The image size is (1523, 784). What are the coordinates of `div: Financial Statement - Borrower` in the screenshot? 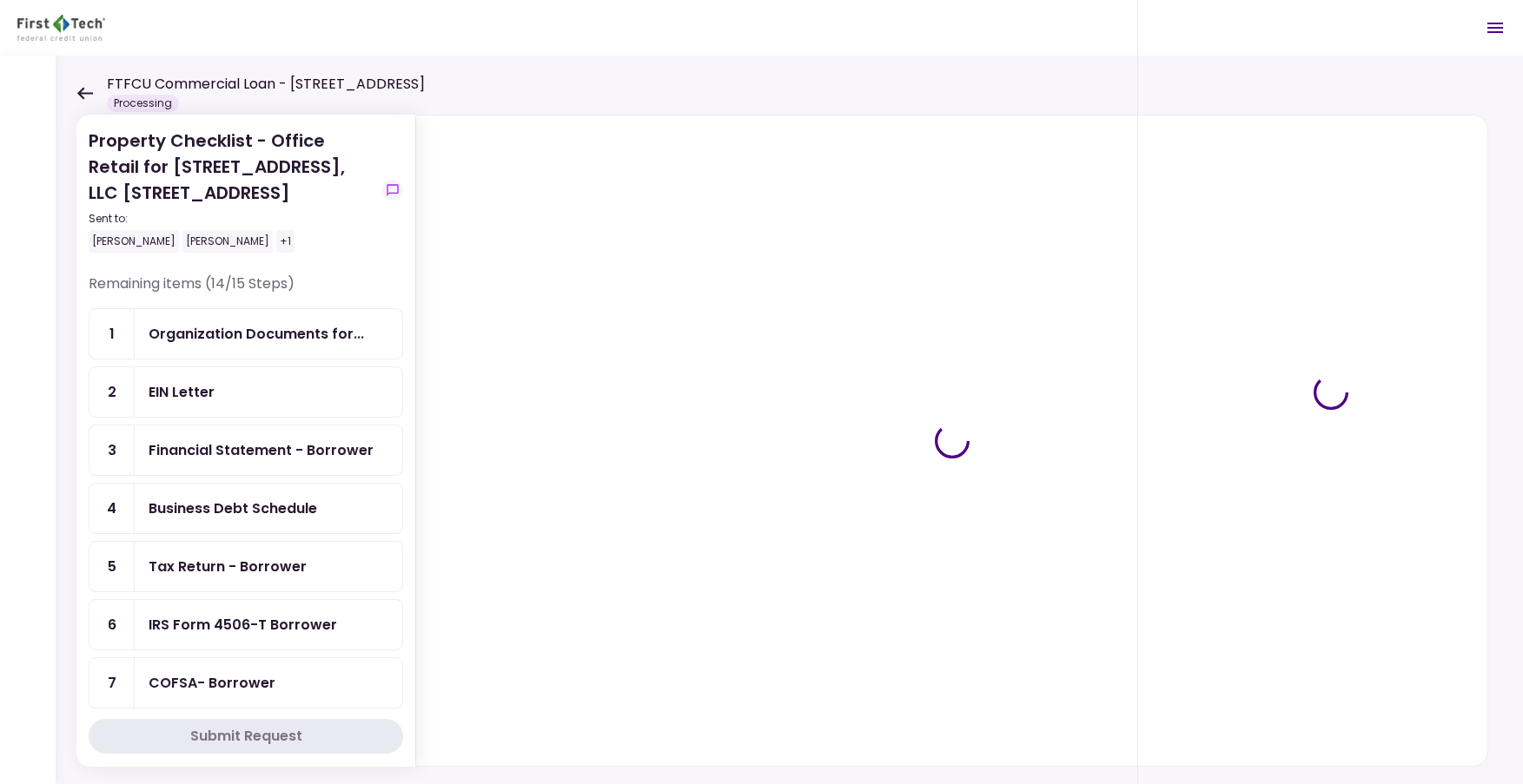 It's located at (260, 450).